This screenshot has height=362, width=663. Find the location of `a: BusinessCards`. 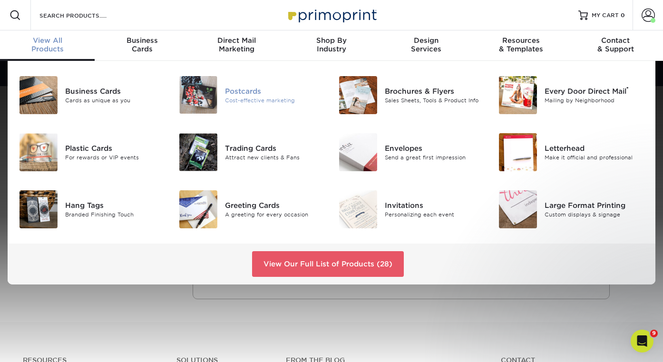

a: BusinessCards is located at coordinates (142, 46).